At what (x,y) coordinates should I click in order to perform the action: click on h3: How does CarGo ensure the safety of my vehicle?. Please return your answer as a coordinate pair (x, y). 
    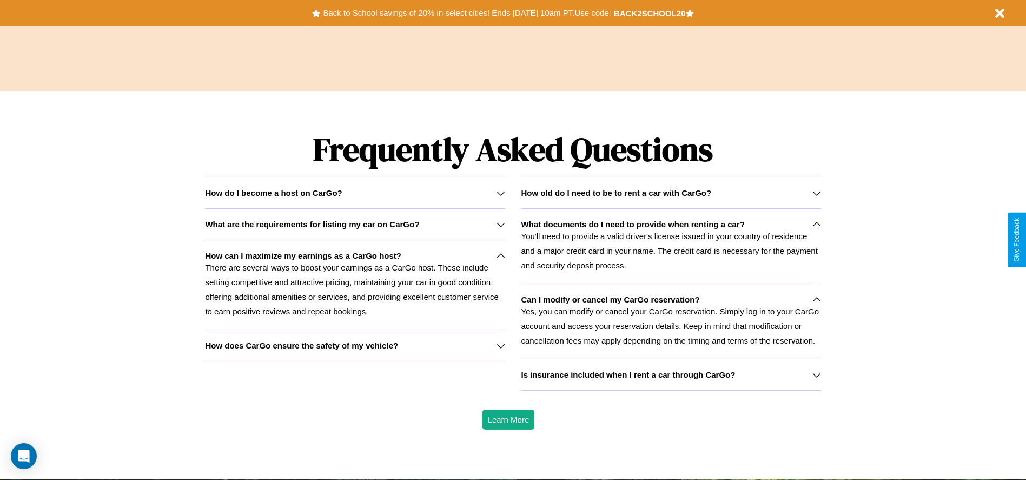
    Looking at the image, I should click on (301, 345).